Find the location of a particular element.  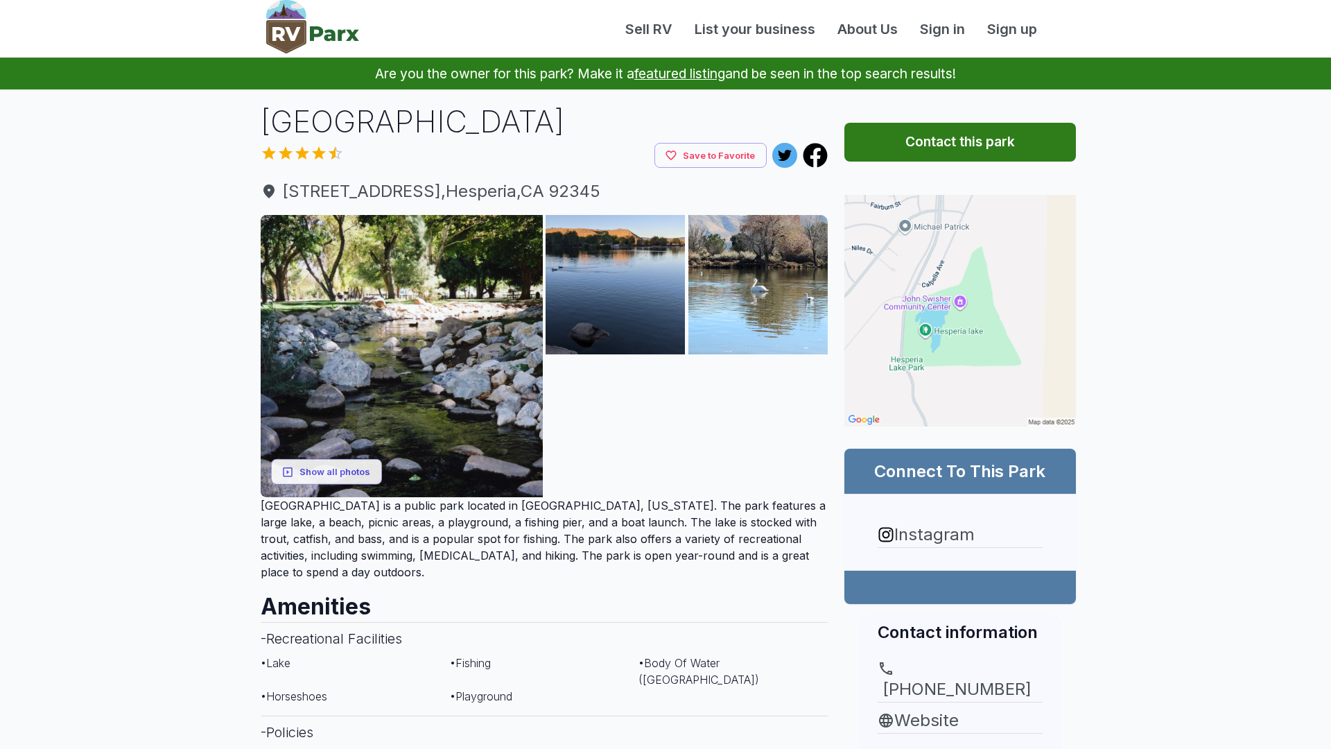

img: AAcXr8r-jPHunNWP4Rzb9hZzmcSLO6c39e68epyeiQVuBavWvRSSM9YQs786uPkPo_U1vVPd_C4e1VhfFok4NbdaMfIjY0WHp... is located at coordinates (758, 284).